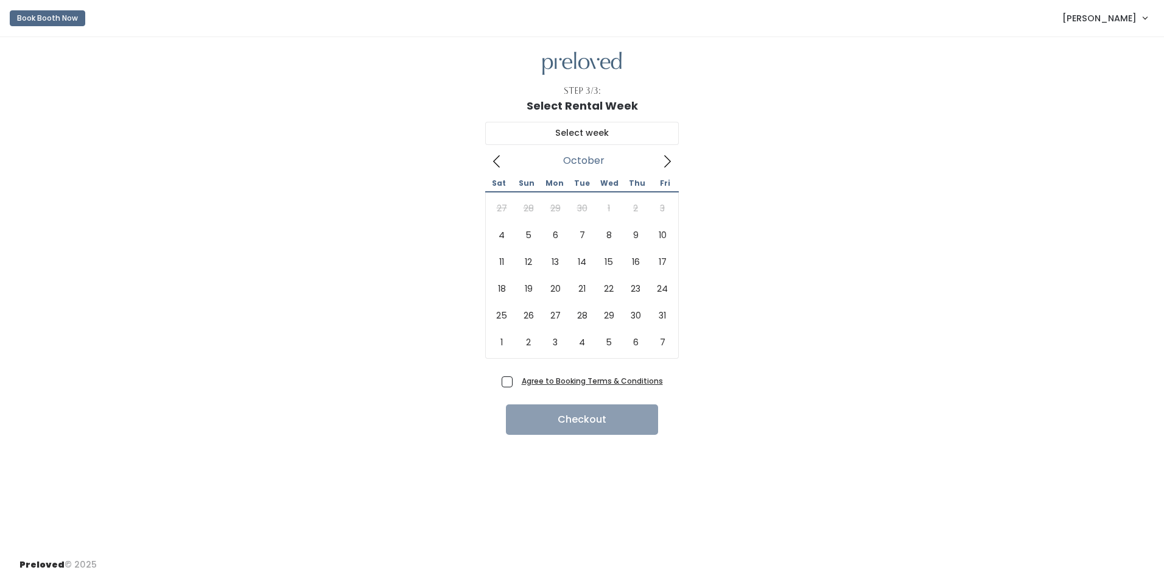 Image resolution: width=1164 pixels, height=581 pixels. I want to click on input: Select week, so click(582, 133).